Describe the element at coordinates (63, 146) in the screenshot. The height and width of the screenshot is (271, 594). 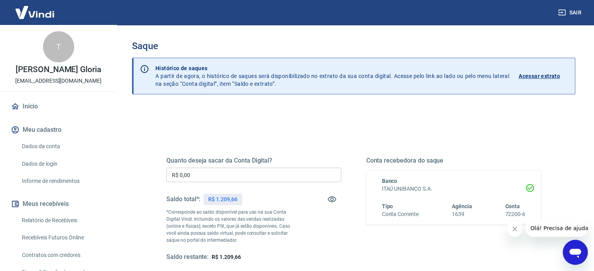
I see `a: Dados da conta` at that location.